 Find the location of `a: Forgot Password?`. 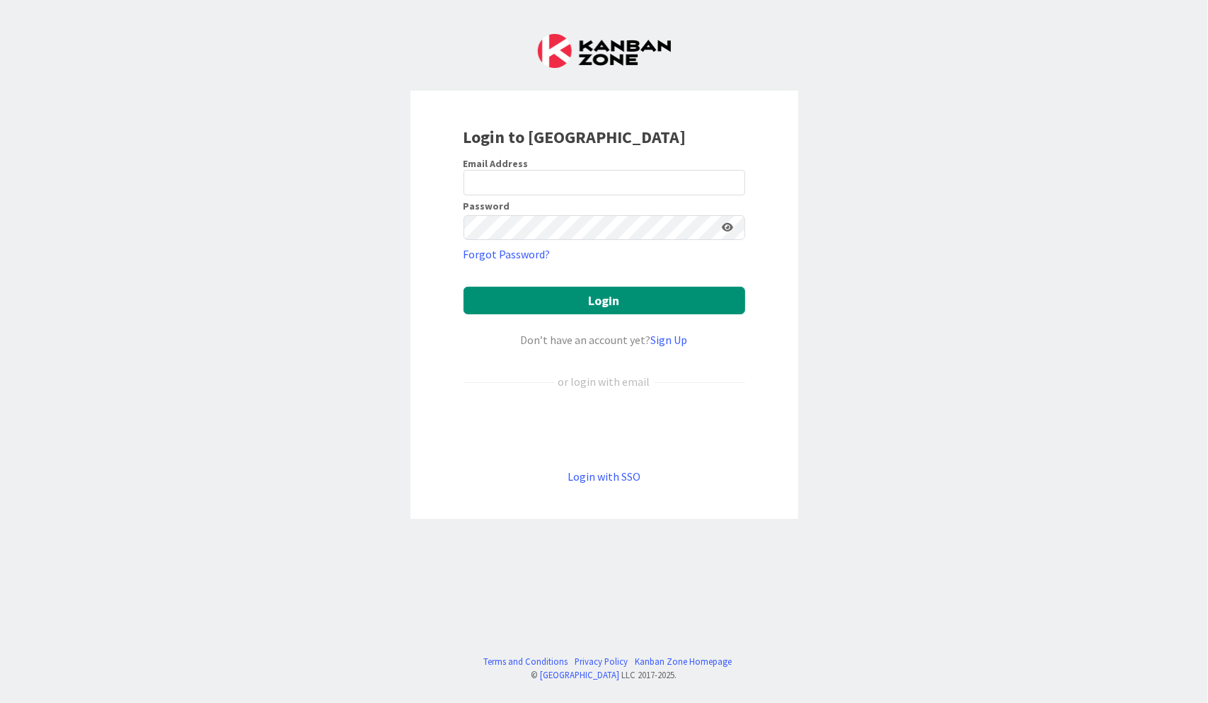

a: Forgot Password? is located at coordinates (507, 254).